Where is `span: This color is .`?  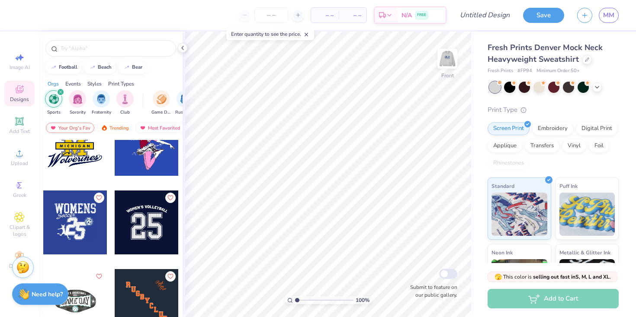
span: This color is . is located at coordinates (552, 277).